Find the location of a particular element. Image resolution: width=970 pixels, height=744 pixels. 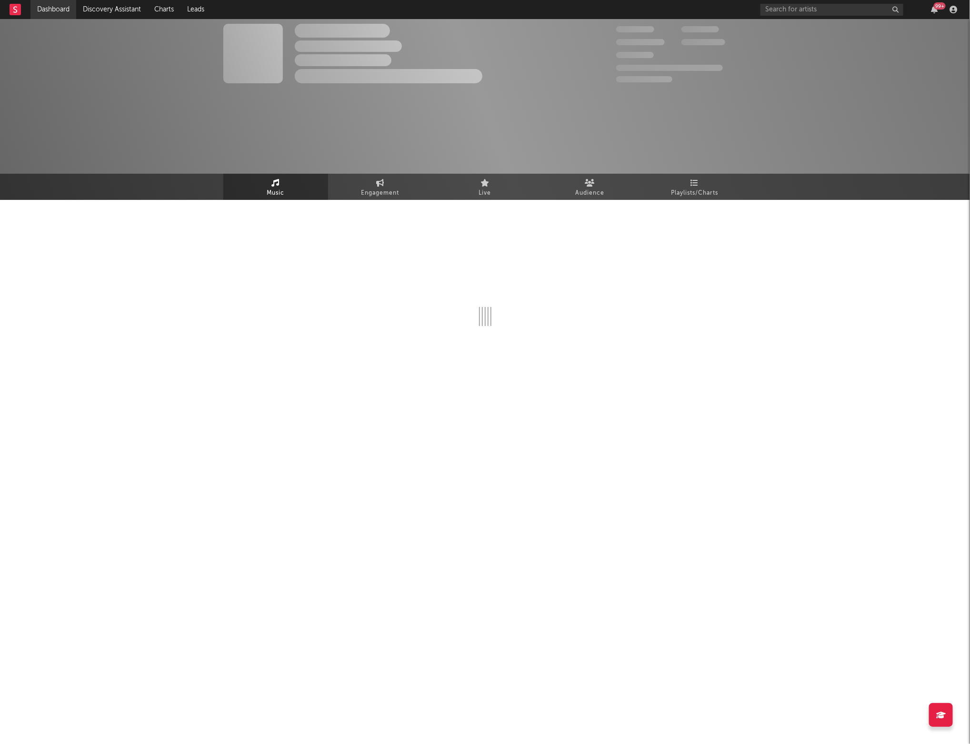

span: Audience is located at coordinates (590, 193).